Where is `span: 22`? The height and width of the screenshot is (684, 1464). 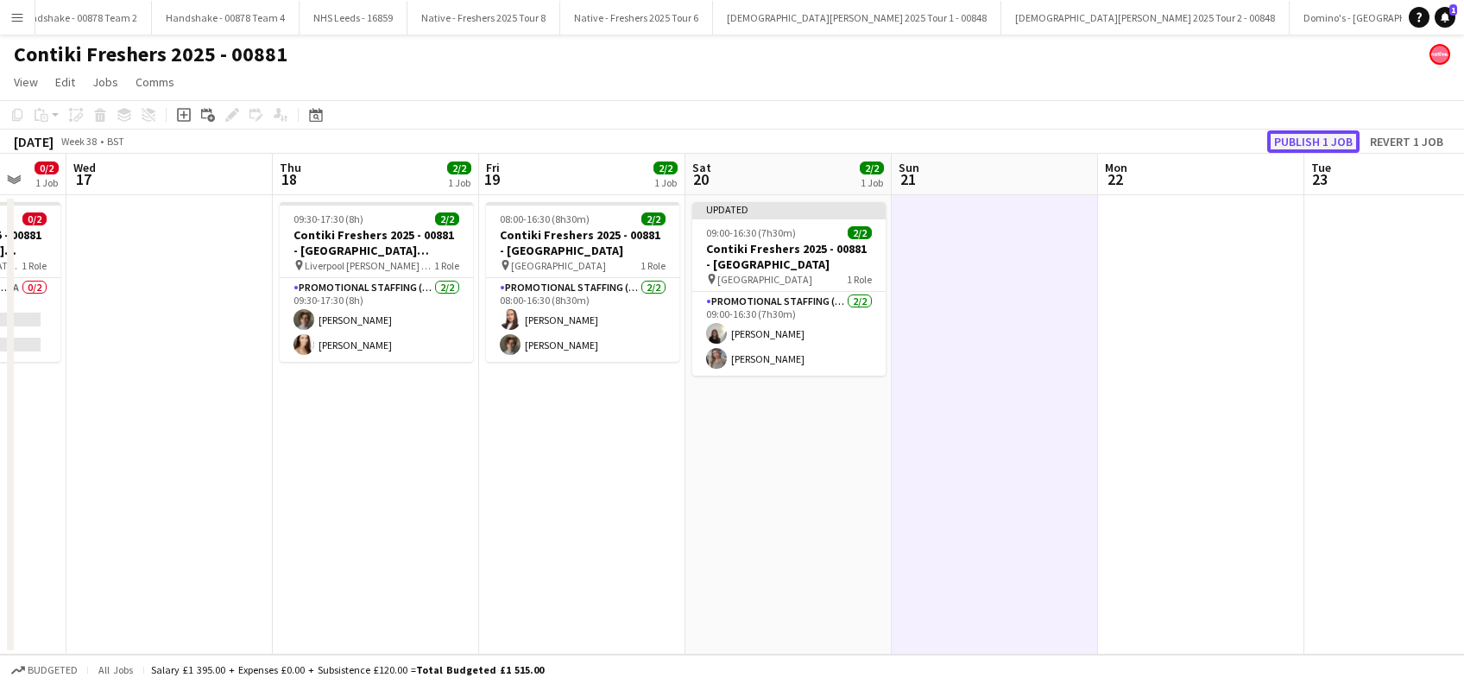 span: 22 is located at coordinates (1115, 179).